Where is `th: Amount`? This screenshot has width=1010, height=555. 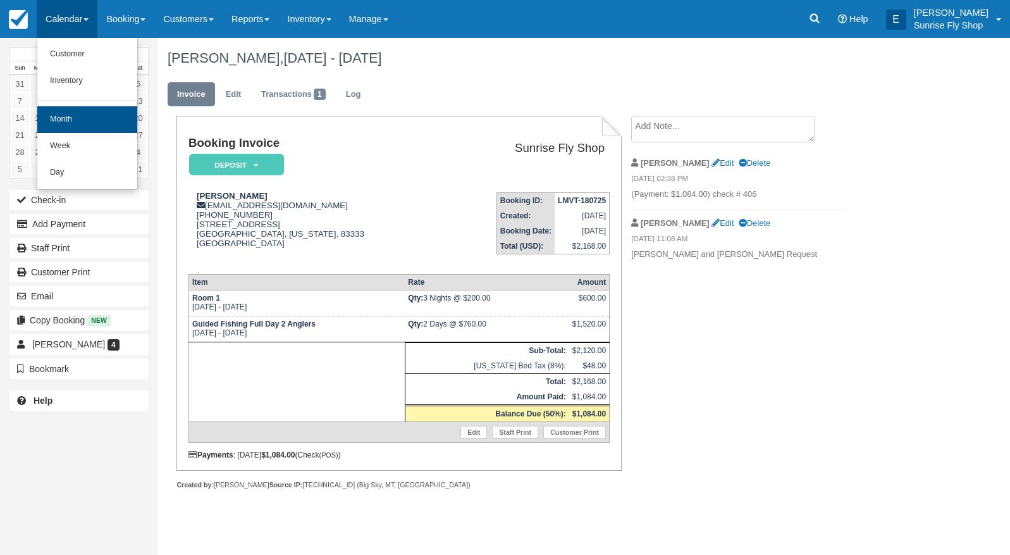
th: Amount is located at coordinates (590, 281).